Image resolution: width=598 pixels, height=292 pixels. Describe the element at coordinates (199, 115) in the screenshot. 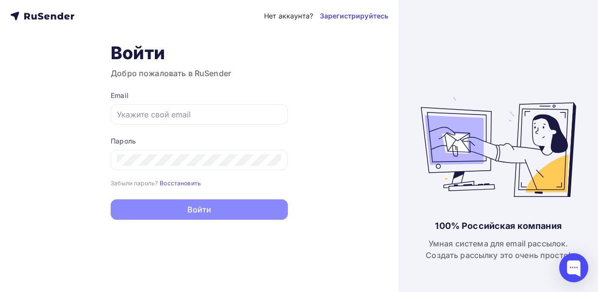

I see `input: Укажите свой email` at that location.